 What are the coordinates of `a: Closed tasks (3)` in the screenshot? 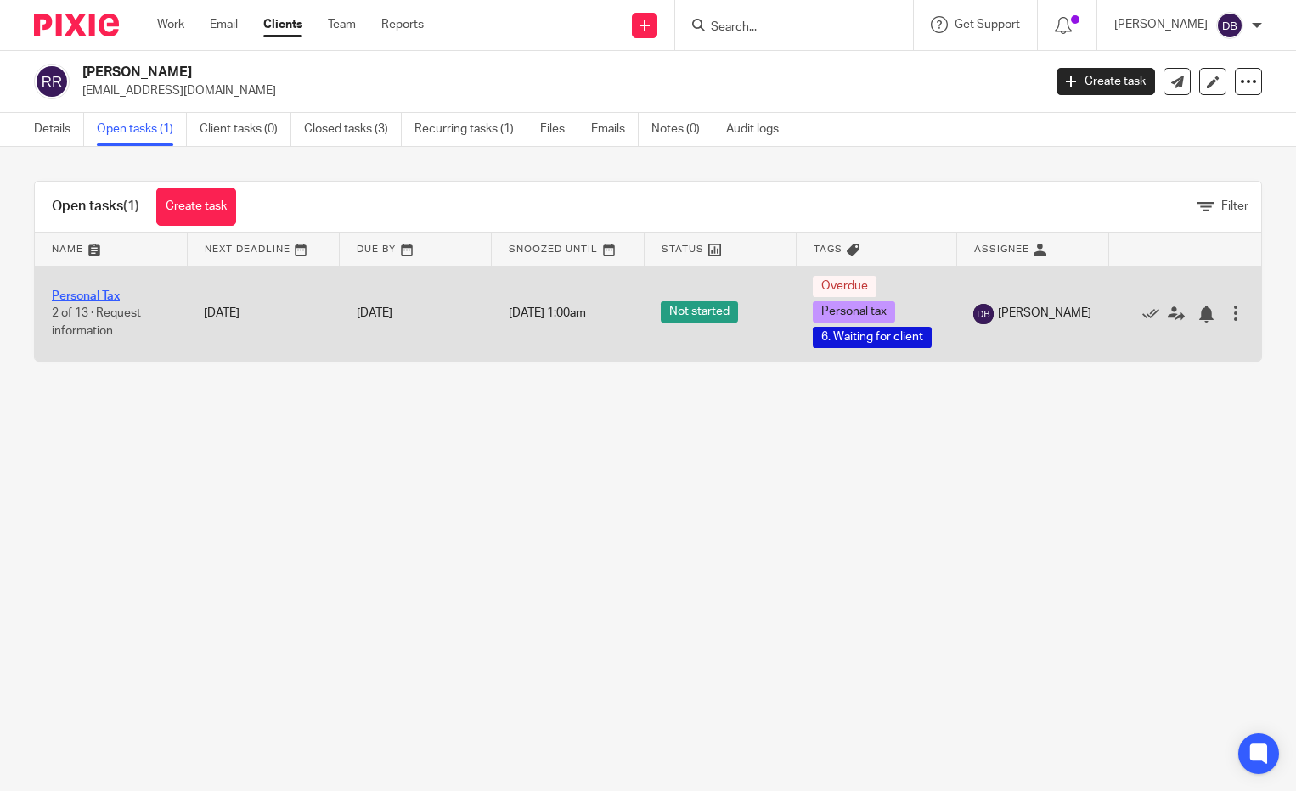 It's located at (352, 129).